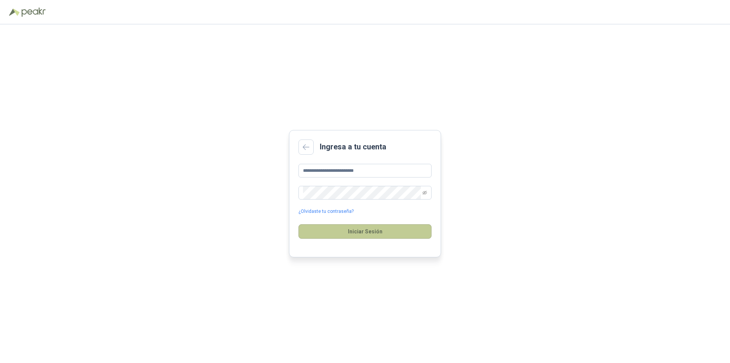 Image resolution: width=730 pixels, height=363 pixels. Describe the element at coordinates (14, 12) in the screenshot. I see `img: Logo` at that location.